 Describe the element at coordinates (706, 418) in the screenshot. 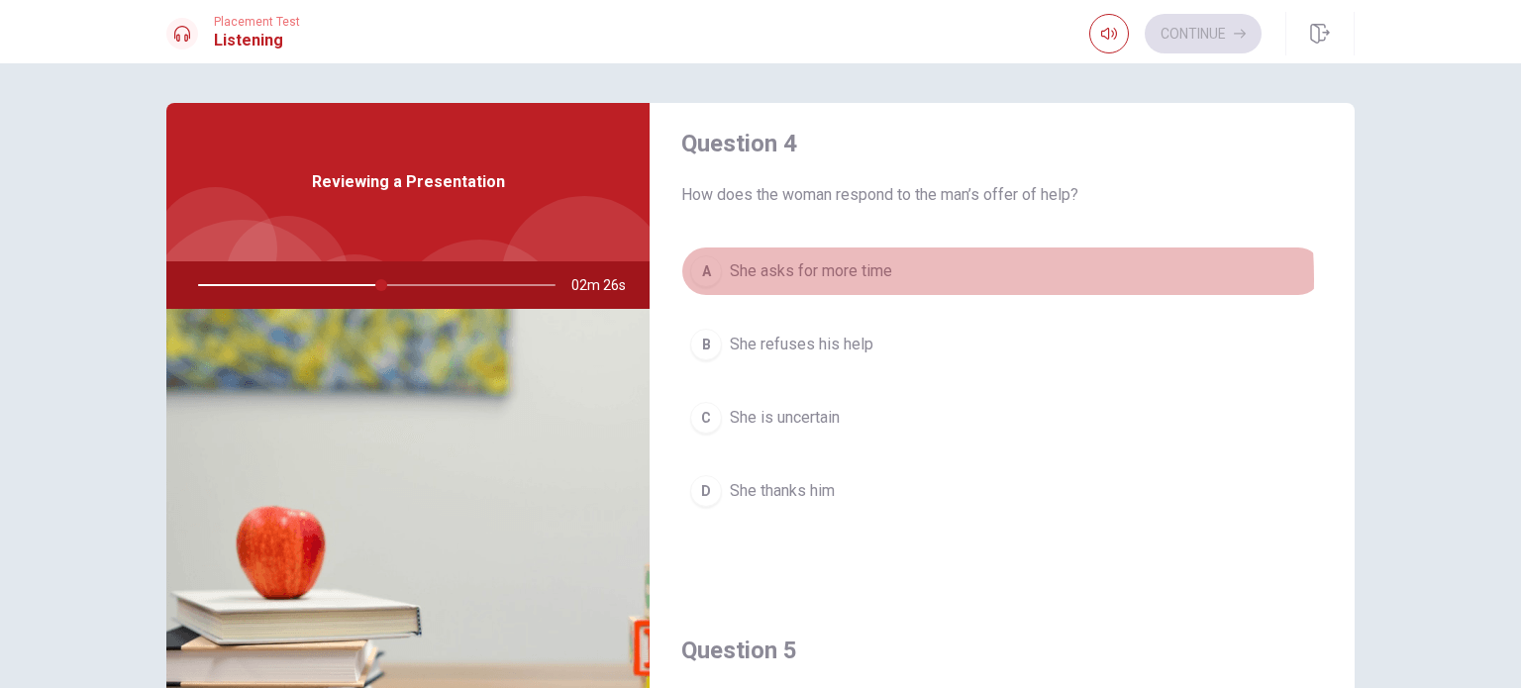

I see `div: C` at that location.